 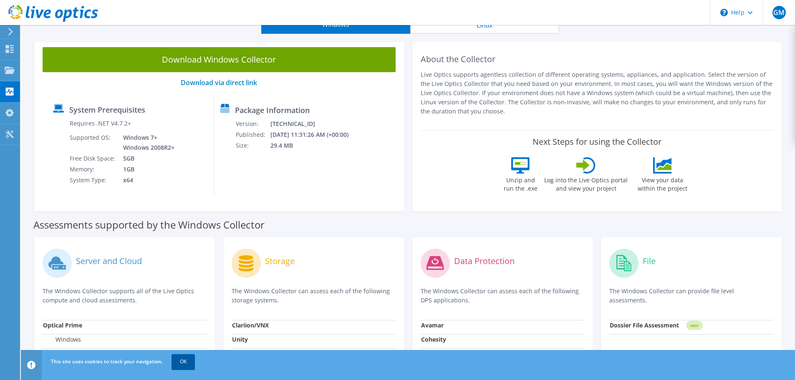 What do you see at coordinates (93, 170) in the screenshot?
I see `td: Memory:` at bounding box center [93, 170].